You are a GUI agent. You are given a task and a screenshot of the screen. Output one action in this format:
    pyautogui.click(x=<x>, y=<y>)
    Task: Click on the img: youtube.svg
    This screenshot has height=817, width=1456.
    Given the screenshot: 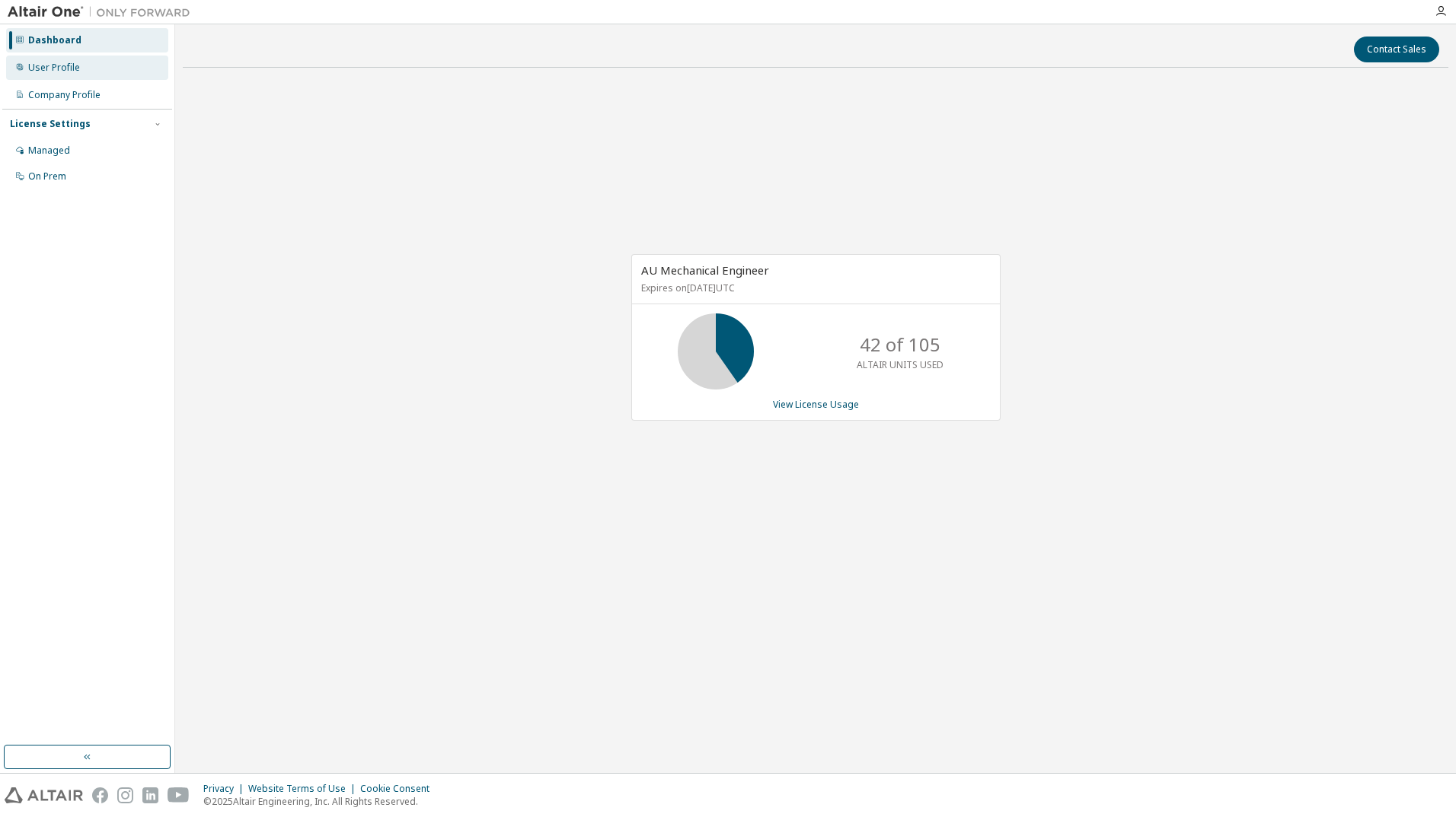 What is the action you would take?
    pyautogui.click(x=179, y=795)
    